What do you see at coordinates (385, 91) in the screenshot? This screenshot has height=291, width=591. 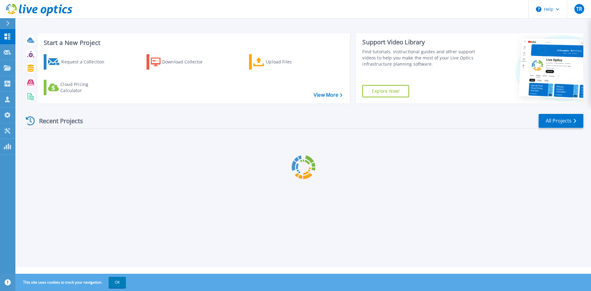 I see `a: Explore Now!` at bounding box center [385, 91].